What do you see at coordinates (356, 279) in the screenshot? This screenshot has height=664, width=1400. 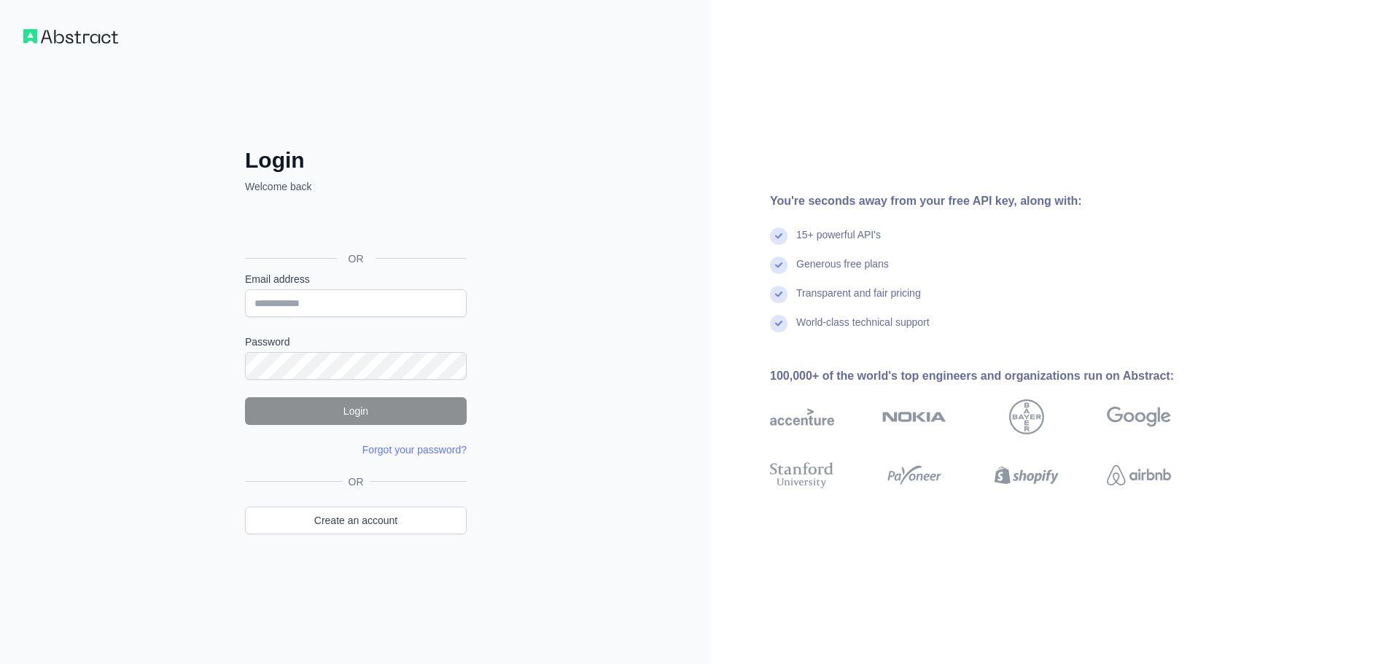 I see `label: Email address` at bounding box center [356, 279].